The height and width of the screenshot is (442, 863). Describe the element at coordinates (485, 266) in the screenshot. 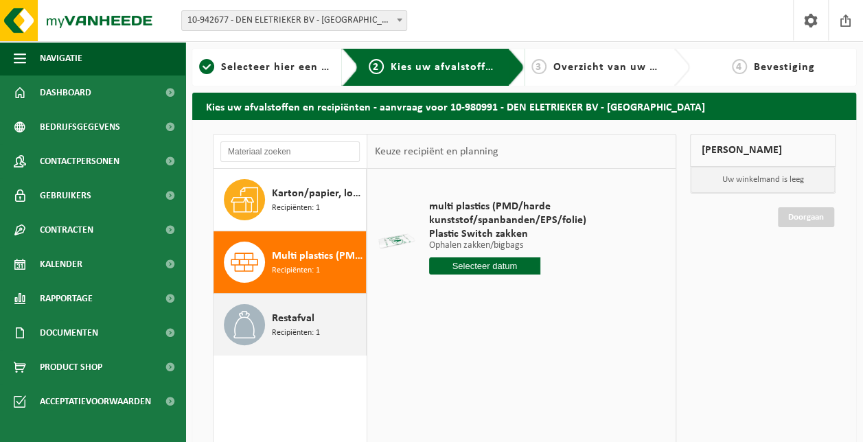

I see `input: Selecteer datum` at that location.